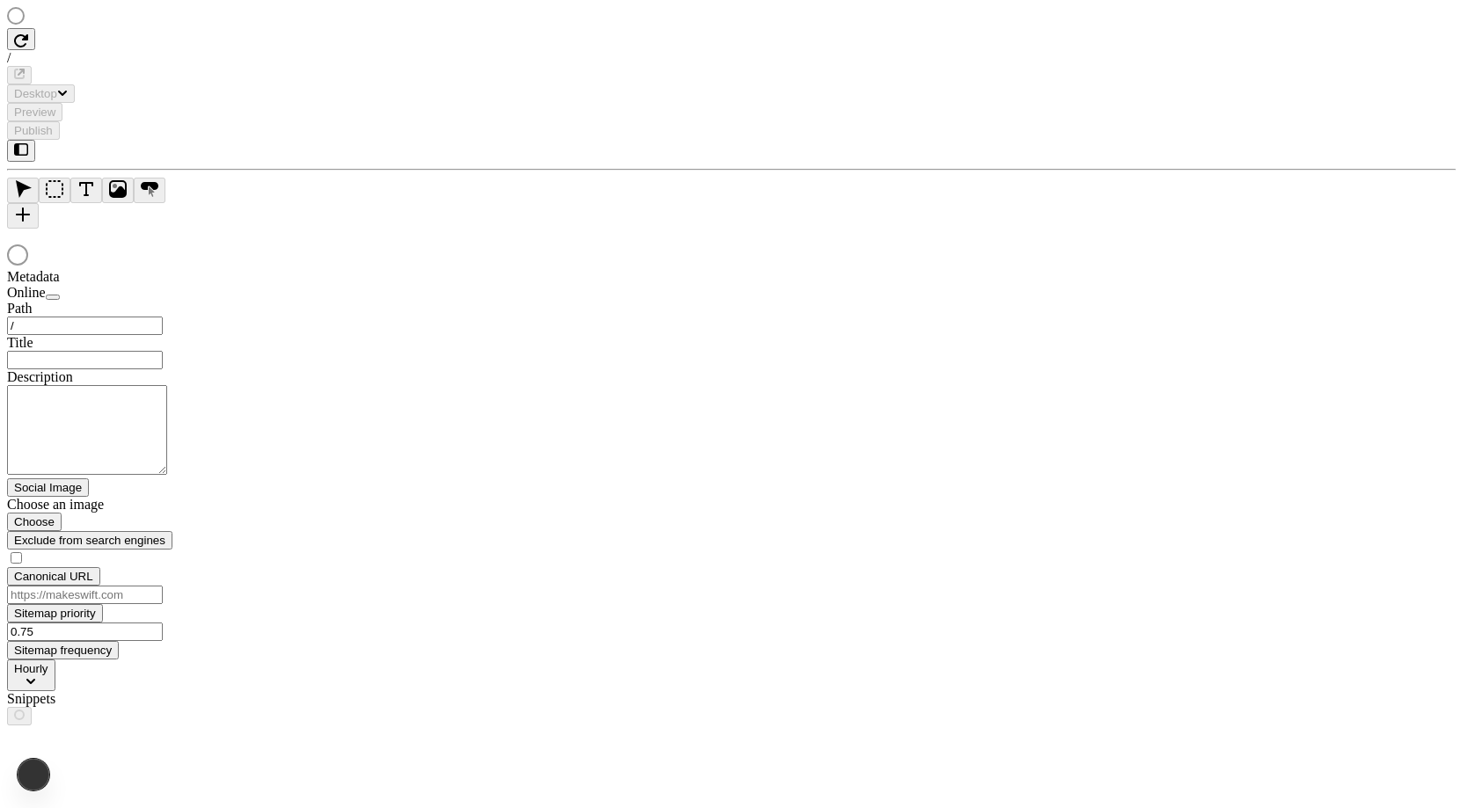 Image resolution: width=1463 pixels, height=808 pixels. What do you see at coordinates (55, 613) in the screenshot?
I see `button: Sitemap priority` at bounding box center [55, 613].